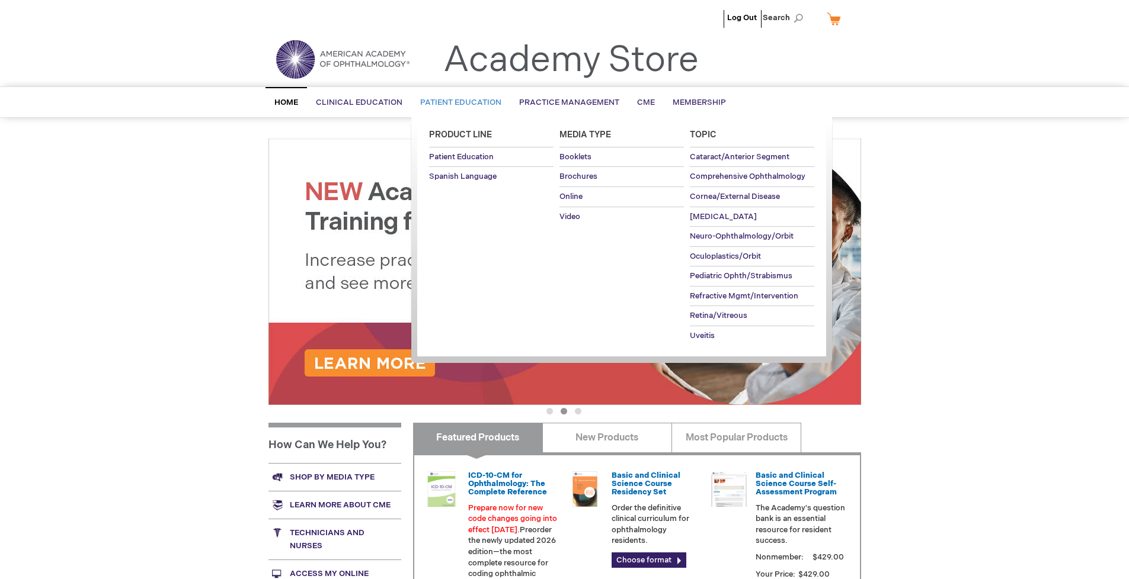 Image resolution: width=1129 pixels, height=579 pixels. What do you see at coordinates (460, 134) in the screenshot?
I see `span: Product Line` at bounding box center [460, 134].